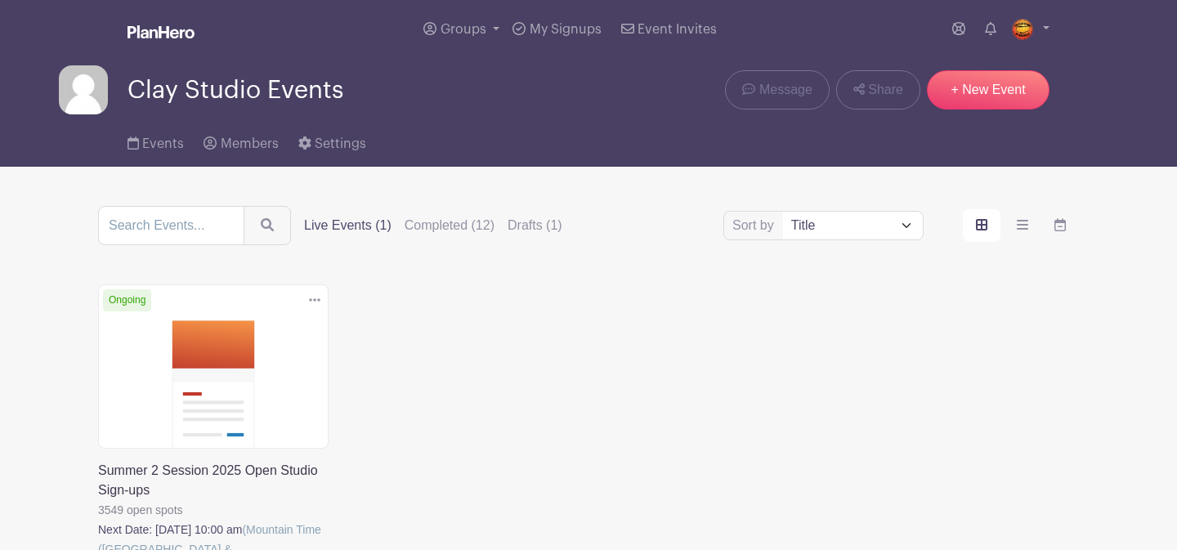 This screenshot has height=550, width=1177. Describe the element at coordinates (755, 226) in the screenshot. I see `label: Sort by` at that location.